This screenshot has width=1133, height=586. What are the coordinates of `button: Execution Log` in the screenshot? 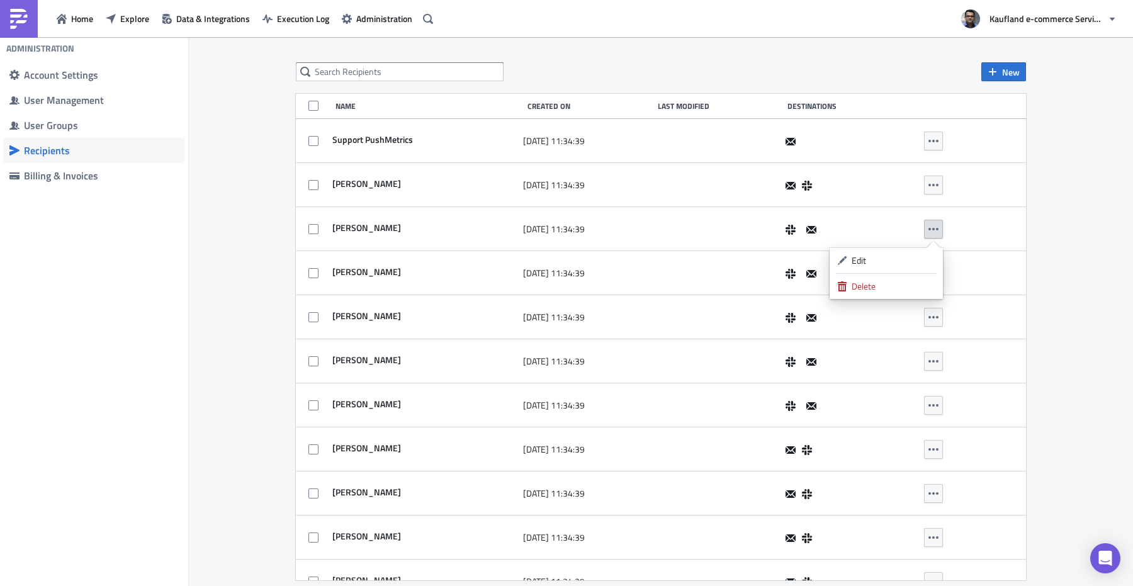 It's located at (296, 18).